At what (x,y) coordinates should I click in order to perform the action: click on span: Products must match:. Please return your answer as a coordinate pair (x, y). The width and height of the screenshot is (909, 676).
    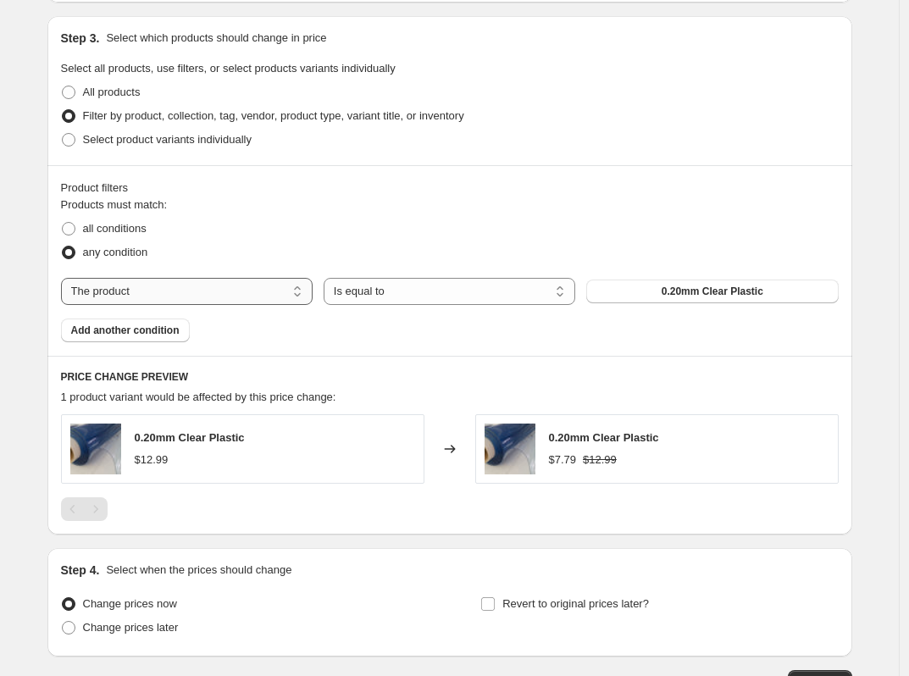
    Looking at the image, I should click on (114, 204).